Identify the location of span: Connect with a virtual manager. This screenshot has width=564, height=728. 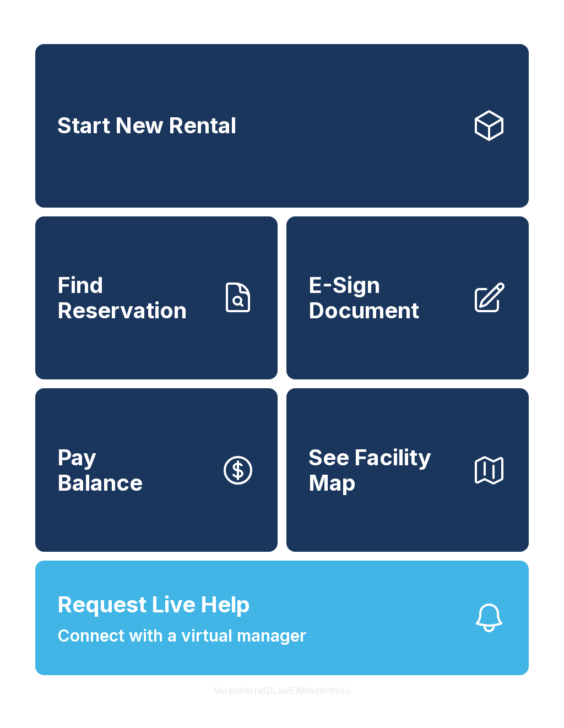
(182, 635).